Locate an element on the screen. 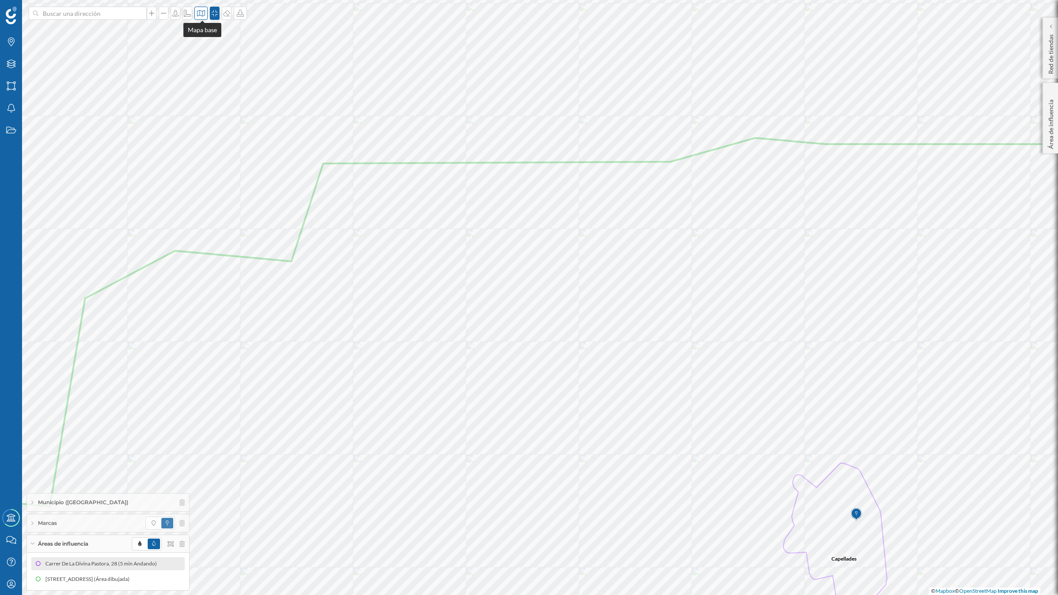 This screenshot has width=1058, height=595. a: Mapbox is located at coordinates (945, 591).